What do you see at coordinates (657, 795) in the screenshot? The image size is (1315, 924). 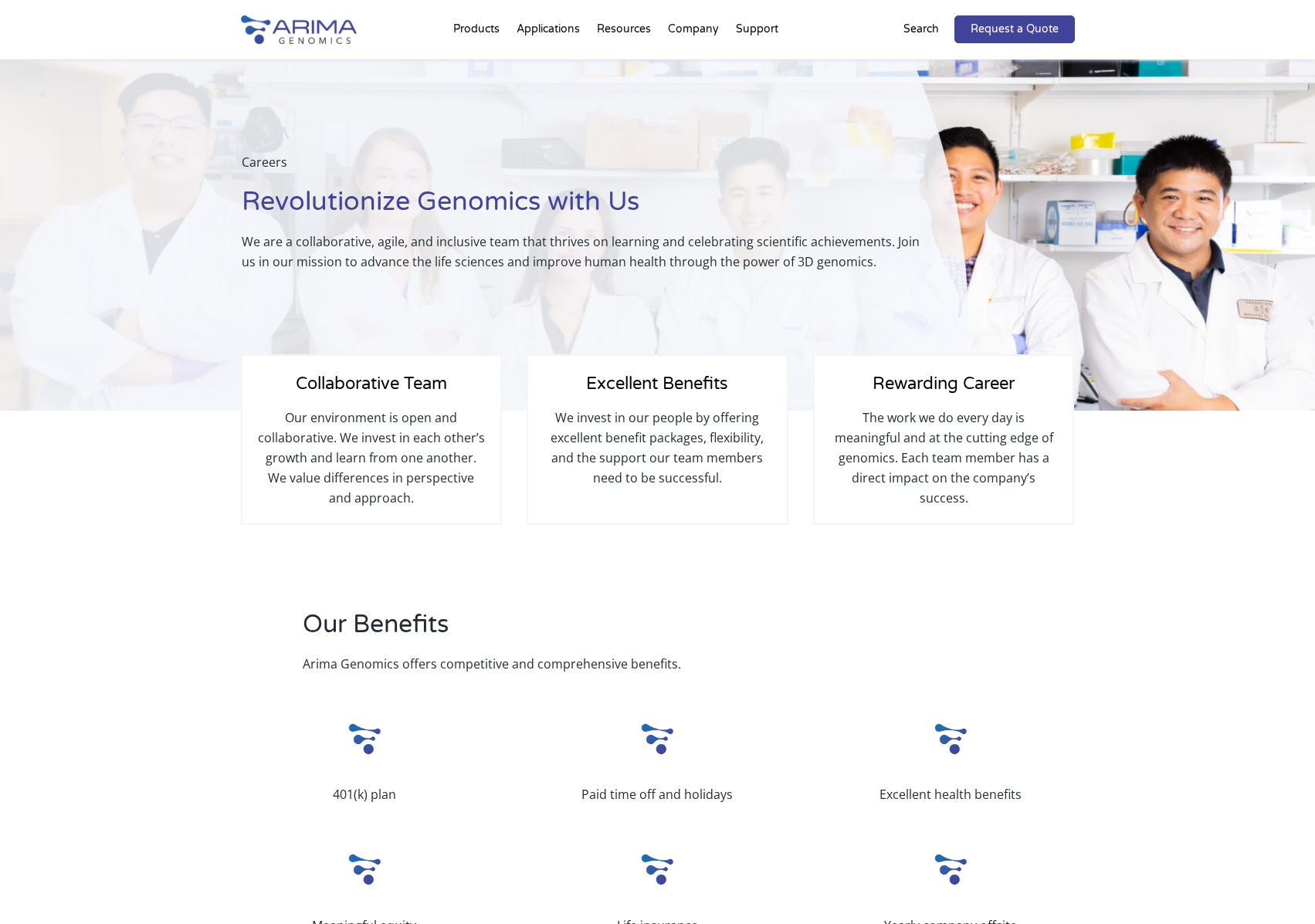 I see `p: Paid time off and holidays` at bounding box center [657, 795].